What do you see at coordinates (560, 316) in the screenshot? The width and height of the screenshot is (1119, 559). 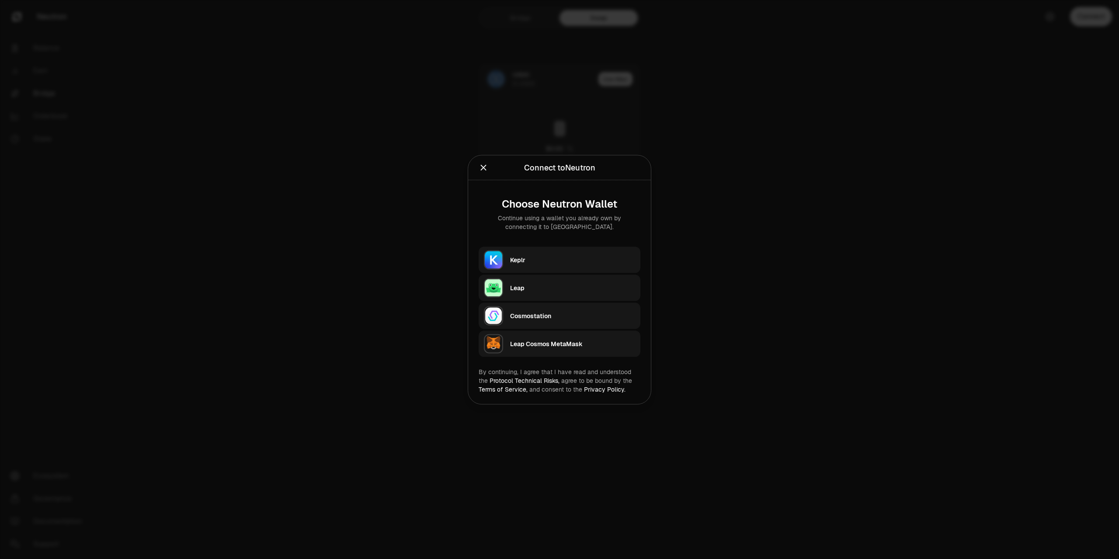 I see `button: CosmostationCosmostation` at bounding box center [560, 316].